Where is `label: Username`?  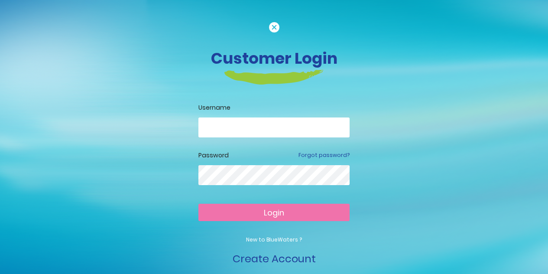
label: Username is located at coordinates (274, 108).